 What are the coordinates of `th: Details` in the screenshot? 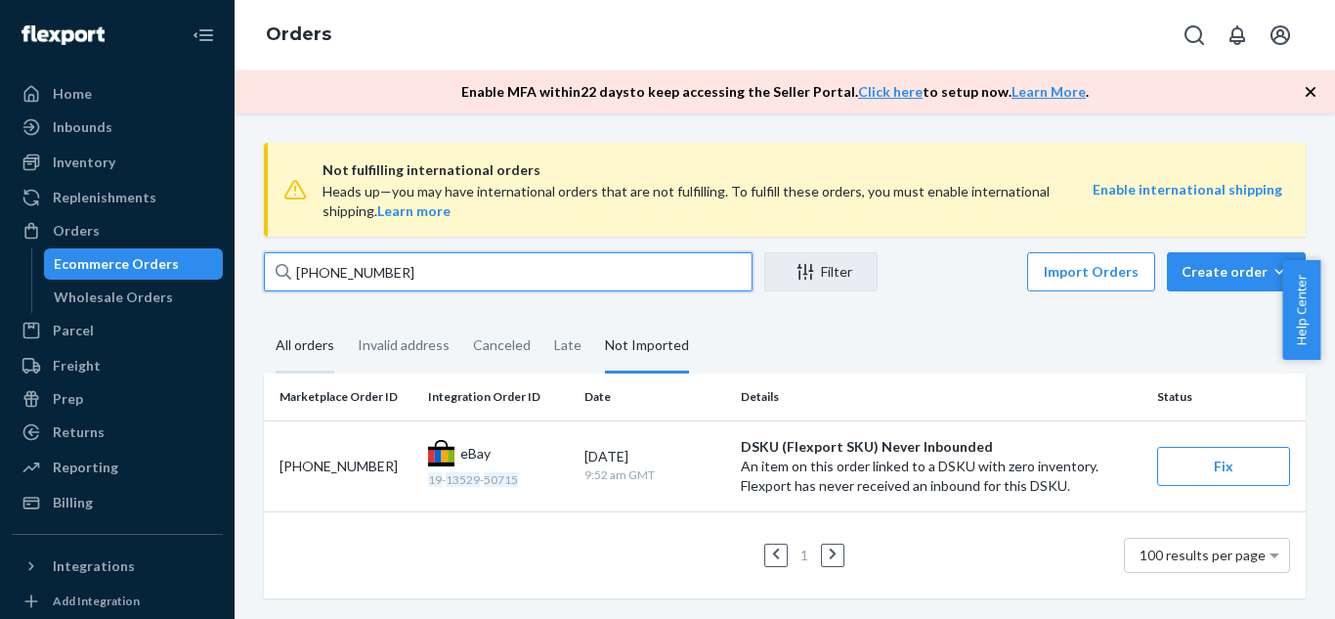 It's located at (941, 397).